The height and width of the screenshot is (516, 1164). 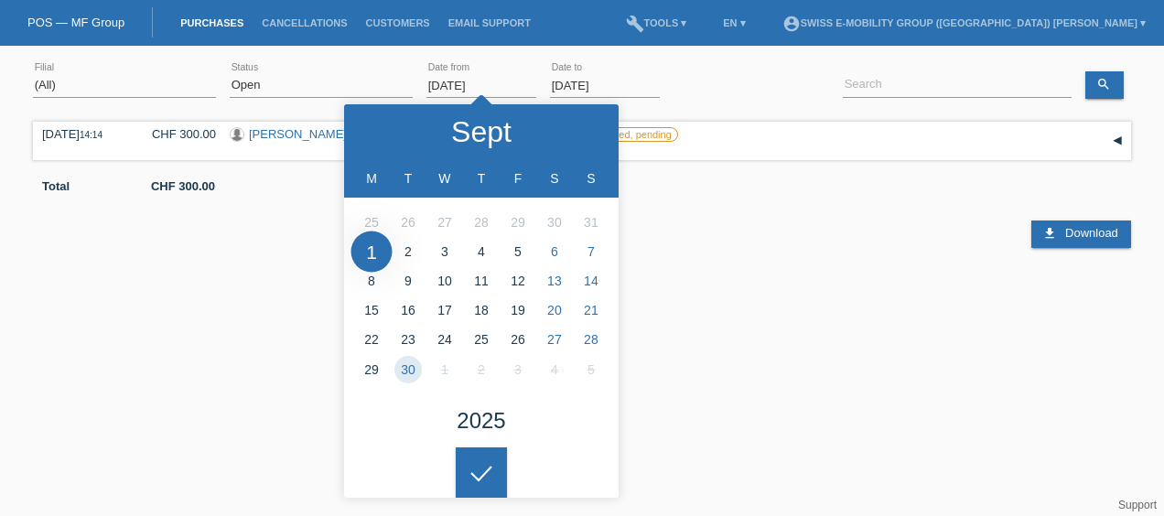 I want to click on label: unconfirmed, pending, so click(x=623, y=135).